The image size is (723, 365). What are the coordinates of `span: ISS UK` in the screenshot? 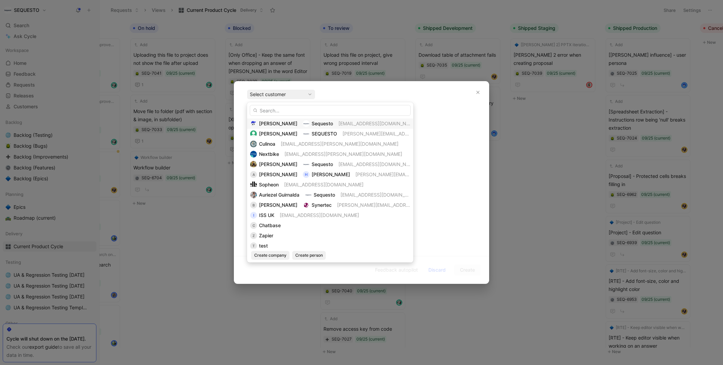 It's located at (267, 215).